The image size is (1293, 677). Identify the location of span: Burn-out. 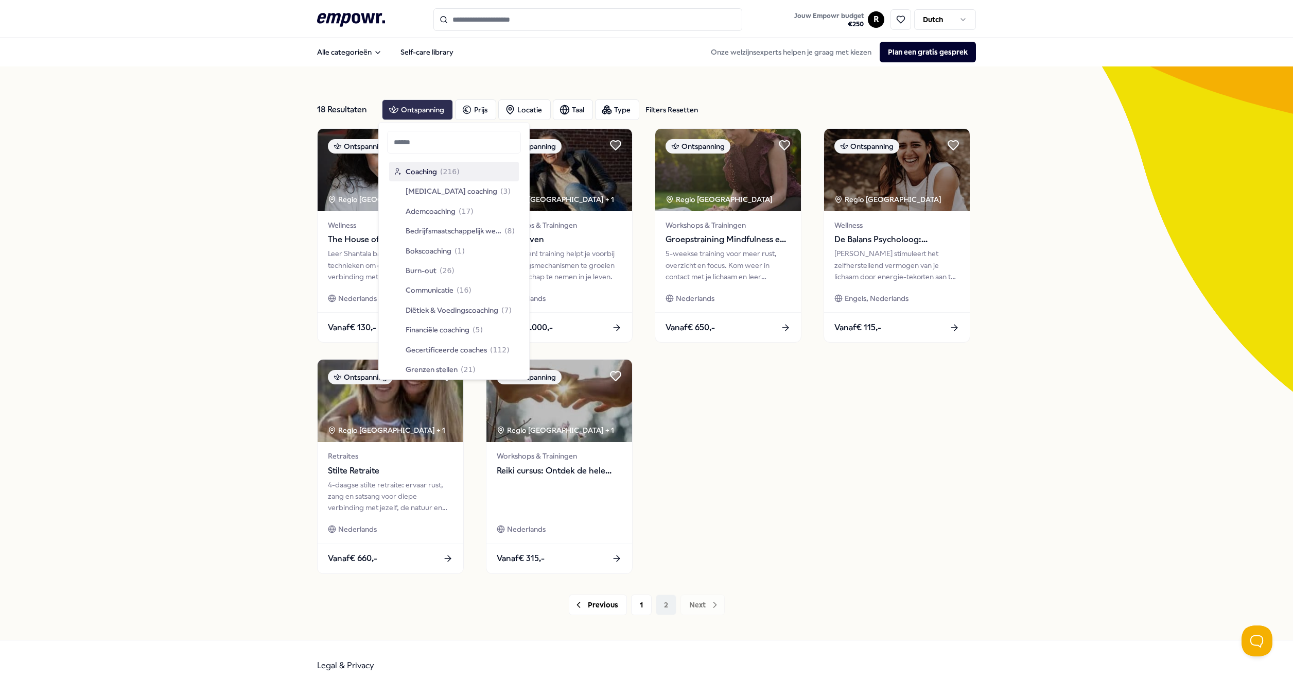
(421, 270).